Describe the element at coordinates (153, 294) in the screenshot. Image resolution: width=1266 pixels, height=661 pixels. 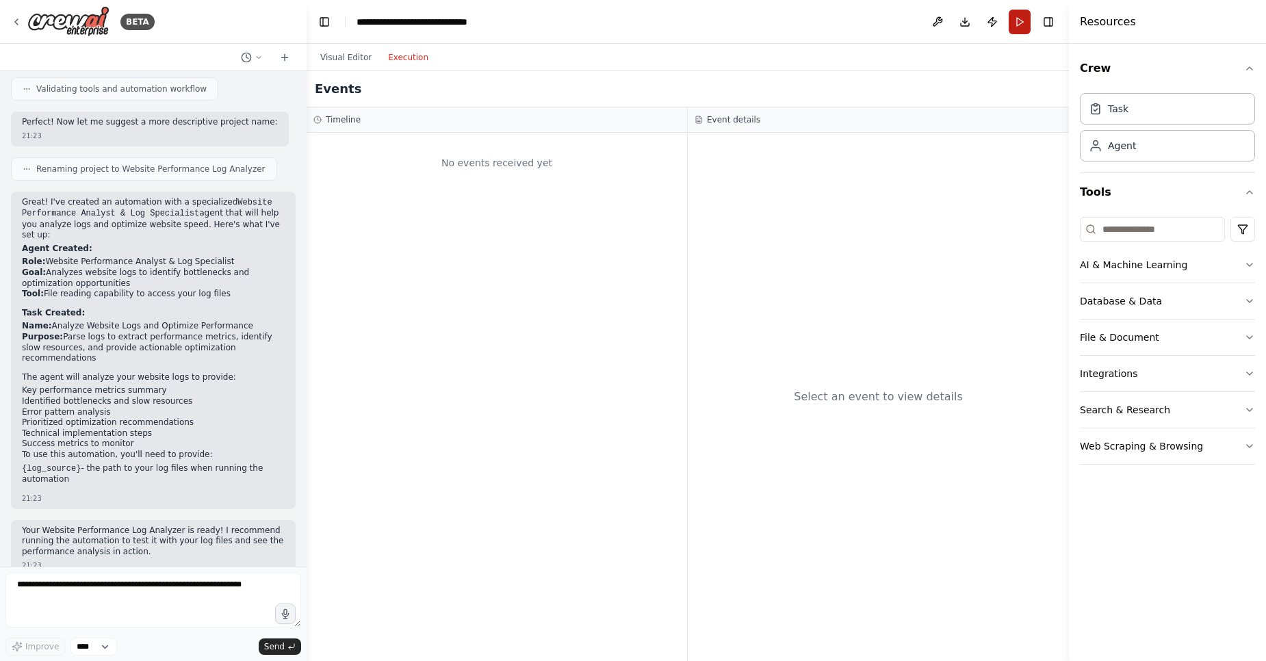
I see `li: File reading capability to access your log files` at that location.